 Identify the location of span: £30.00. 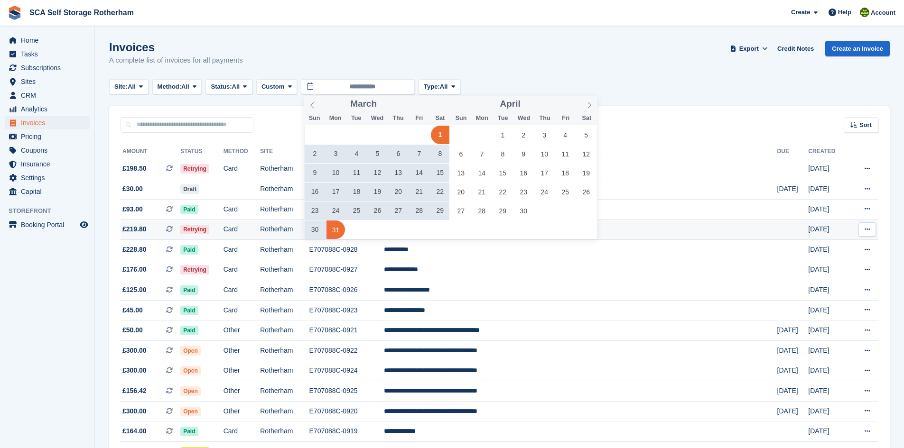
(132, 189).